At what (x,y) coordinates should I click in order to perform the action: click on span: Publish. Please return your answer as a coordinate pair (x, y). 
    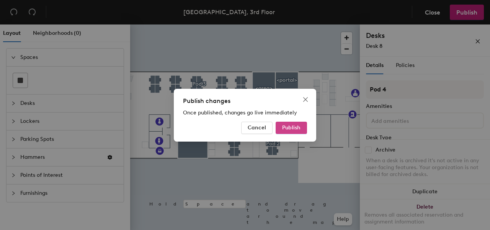
    Looking at the image, I should click on (291, 127).